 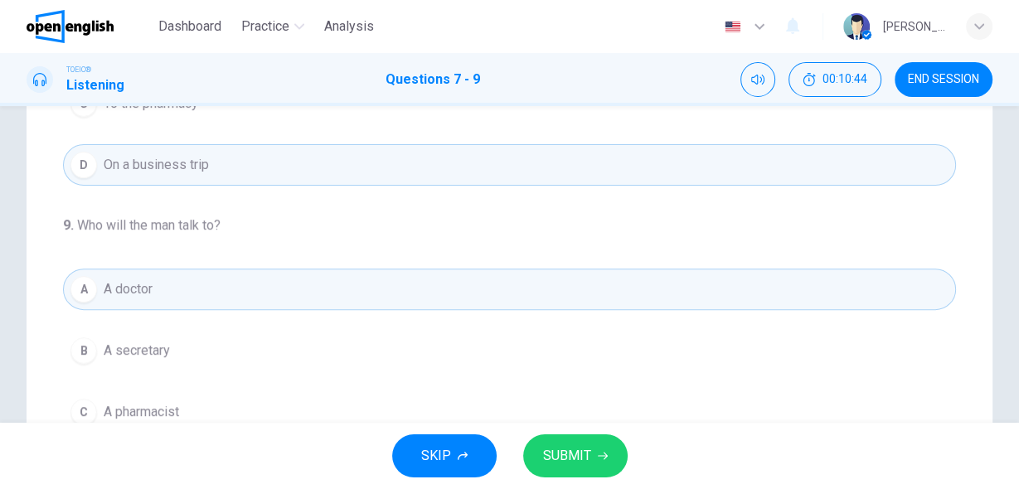 I want to click on img: OpenEnglish logo, so click(x=70, y=27).